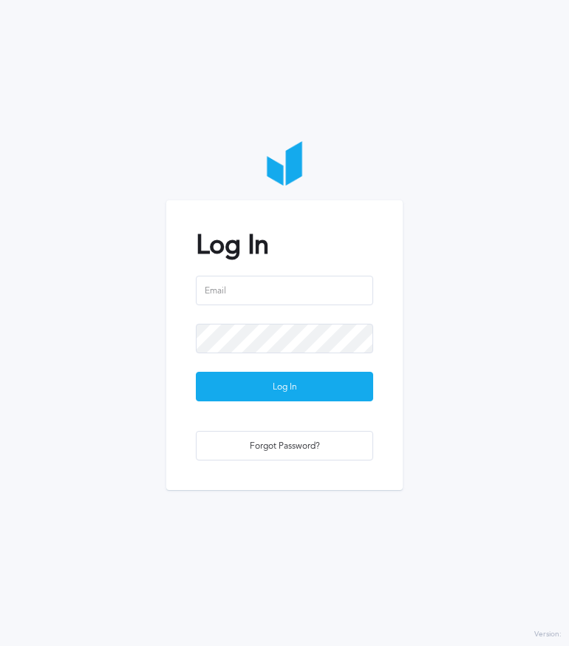 The width and height of the screenshot is (569, 646). What do you see at coordinates (285, 446) in the screenshot?
I see `a: Forgot Password?` at bounding box center [285, 446].